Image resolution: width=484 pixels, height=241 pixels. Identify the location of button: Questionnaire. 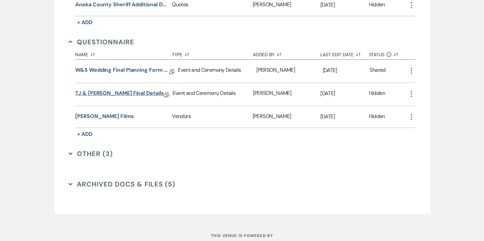
(101, 42).